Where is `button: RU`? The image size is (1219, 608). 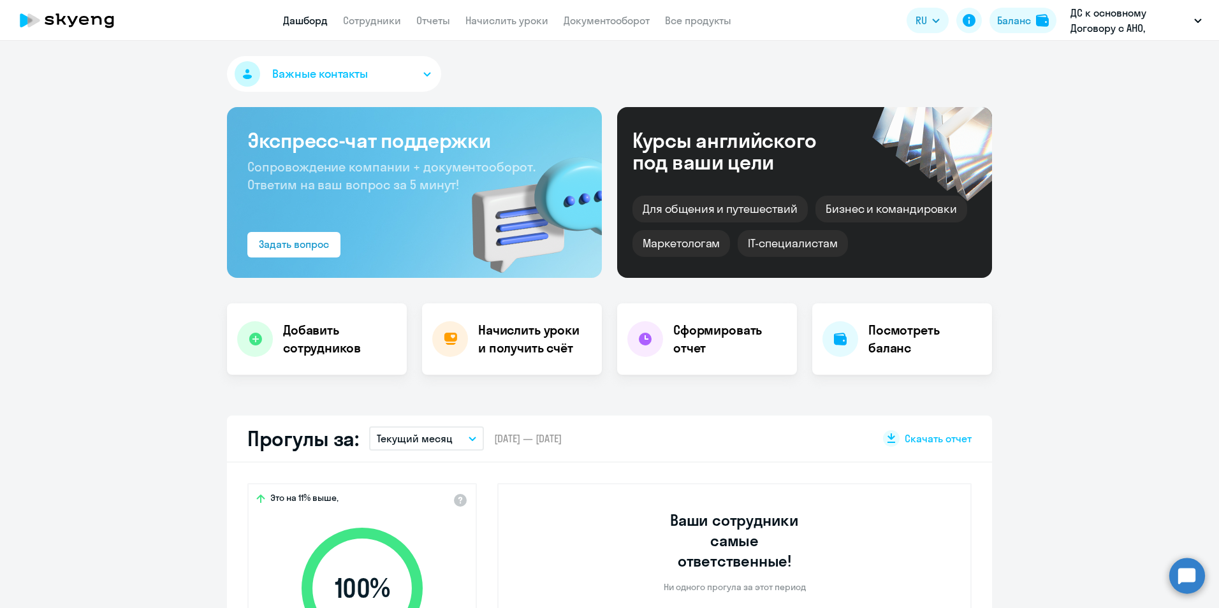 button: RU is located at coordinates (928, 20).